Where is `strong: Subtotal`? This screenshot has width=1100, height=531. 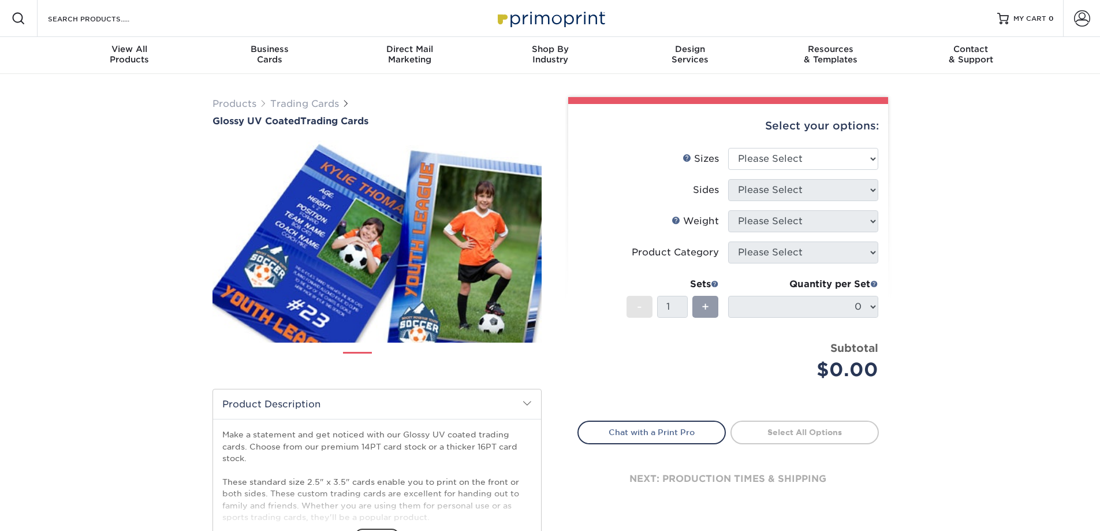 strong: Subtotal is located at coordinates (854, 348).